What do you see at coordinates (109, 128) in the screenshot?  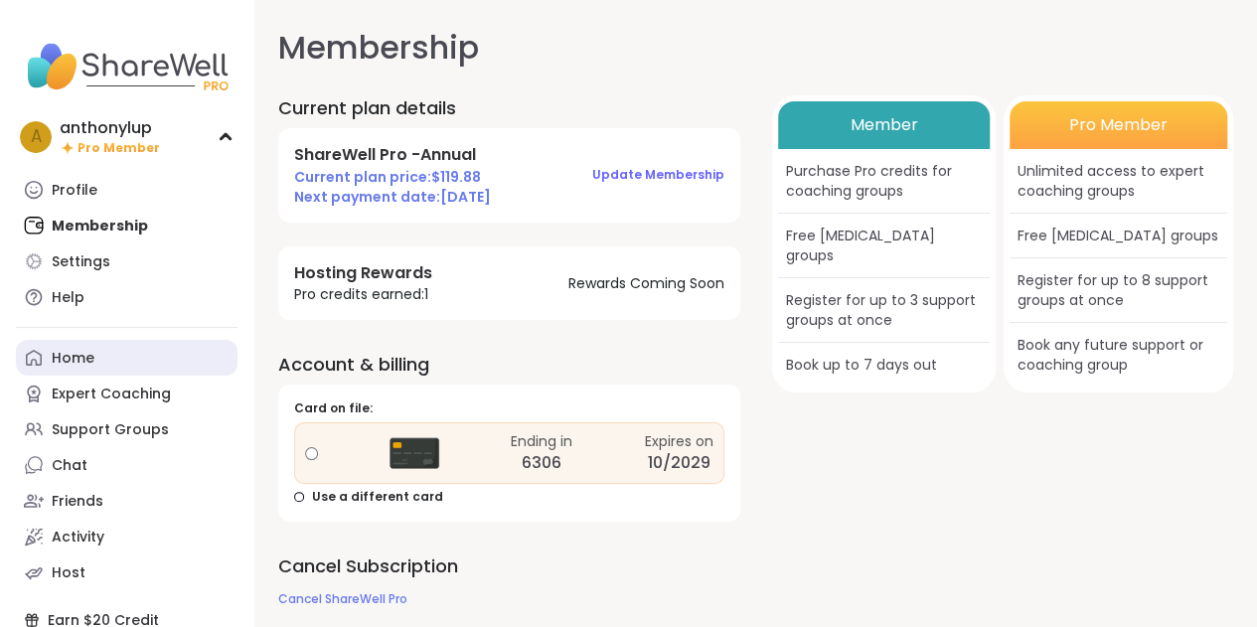 I see `div: anthonylup` at bounding box center [109, 128].